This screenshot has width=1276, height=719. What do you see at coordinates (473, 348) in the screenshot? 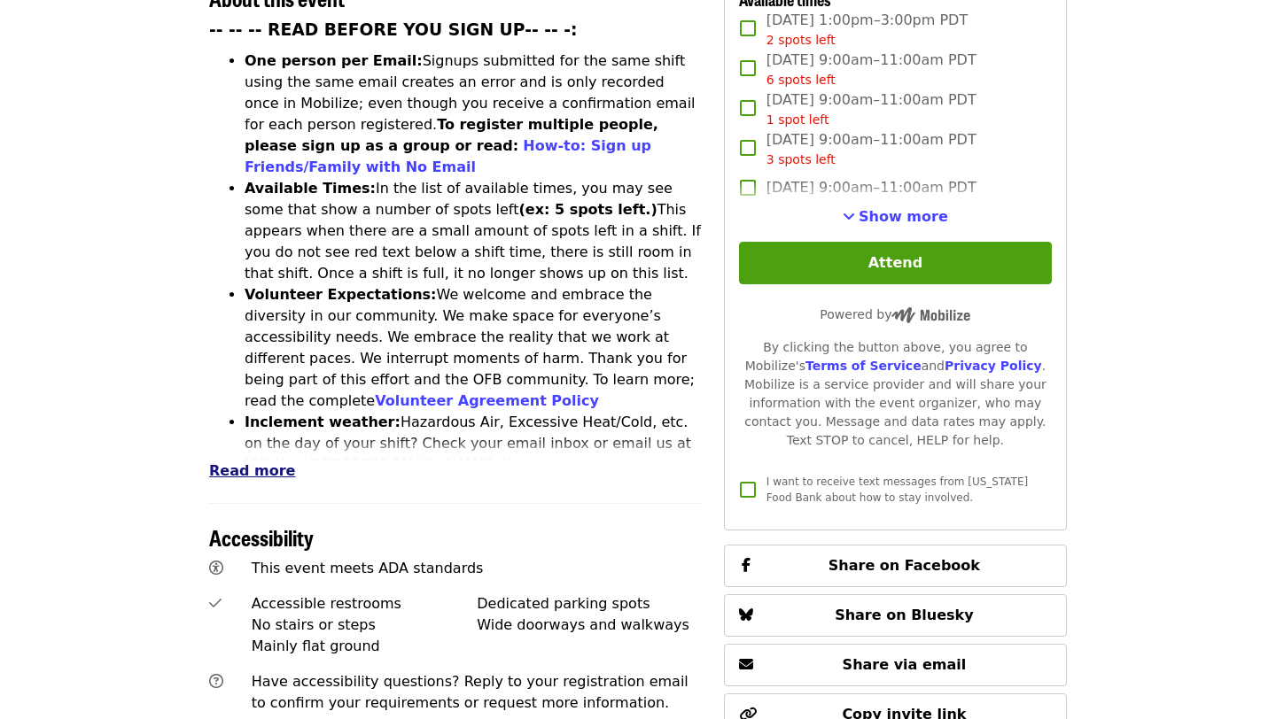
I see `li: We welcome and embrace the diversity in our community. We make space for everyone’s accessibility...` at bounding box center [473, 348].